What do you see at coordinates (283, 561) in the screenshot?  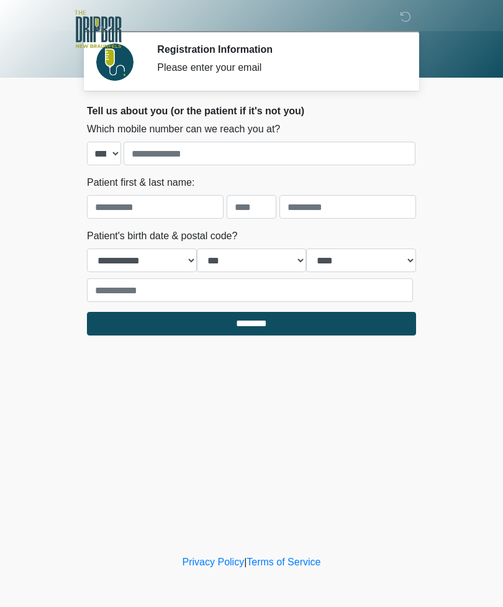 I see `a: Terms of Service` at bounding box center [283, 561].